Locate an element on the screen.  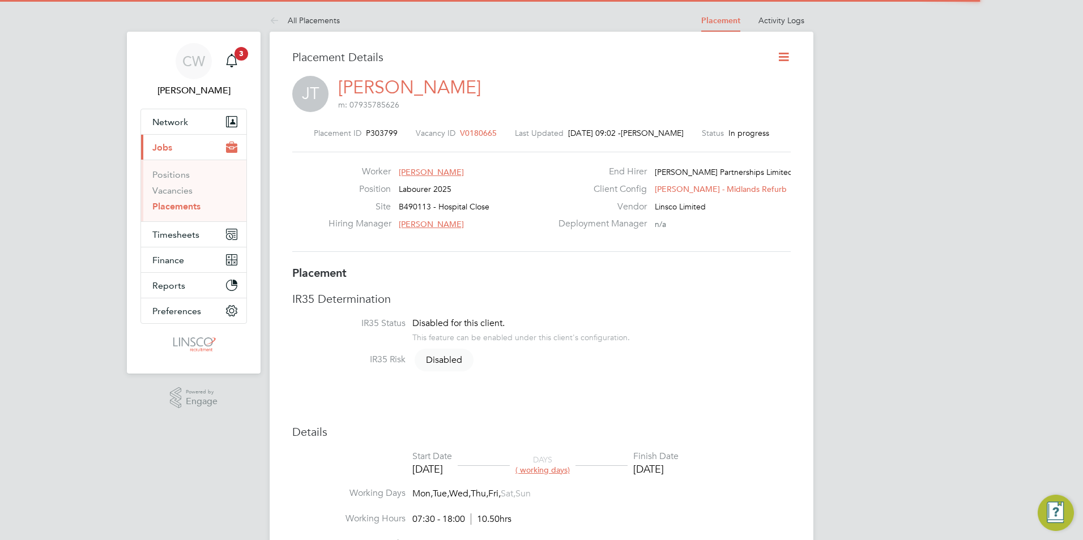
span: Labourer 2025 is located at coordinates (425, 189).